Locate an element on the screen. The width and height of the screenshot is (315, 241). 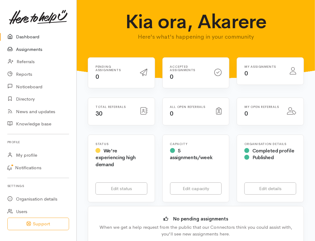
h6: My assignments is located at coordinates (263, 67).